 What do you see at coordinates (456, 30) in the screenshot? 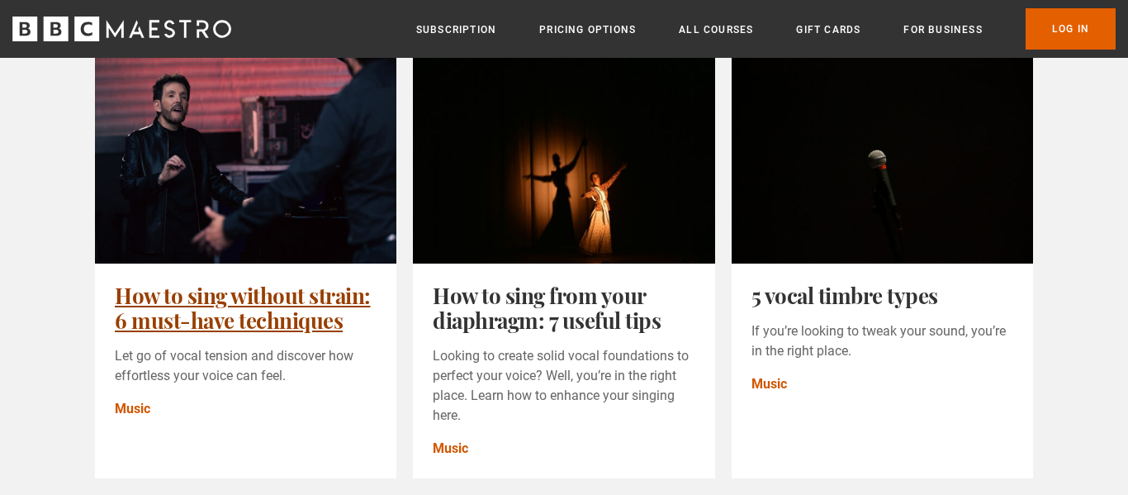
I see `a: Subscription` at bounding box center [456, 30].